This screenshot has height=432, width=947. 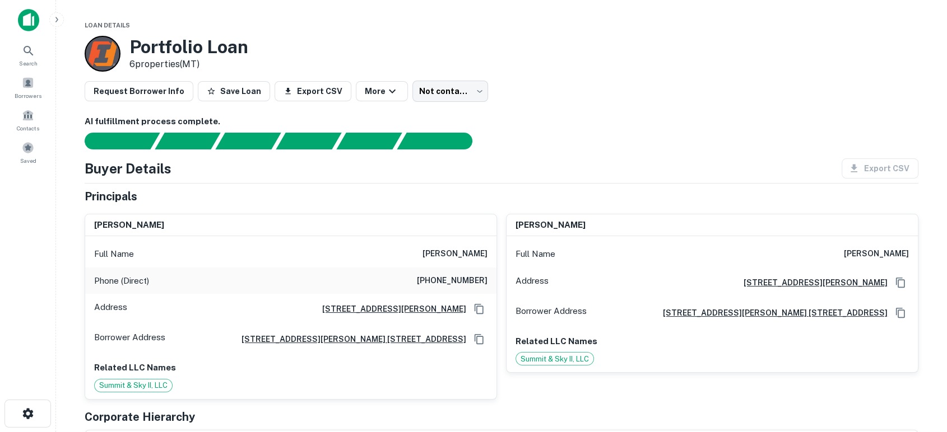 What do you see at coordinates (441, 141) in the screenshot?
I see `div: AI fulfillment process complete.` at bounding box center [441, 141].